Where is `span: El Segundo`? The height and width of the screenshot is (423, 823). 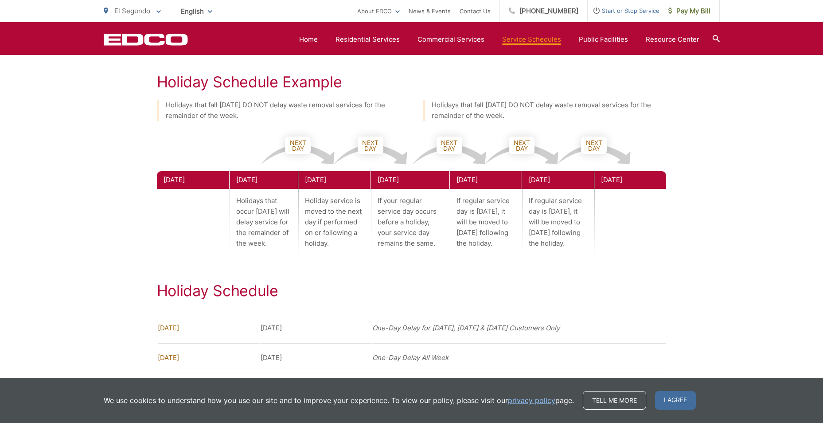
span: El Segundo is located at coordinates (132, 11).